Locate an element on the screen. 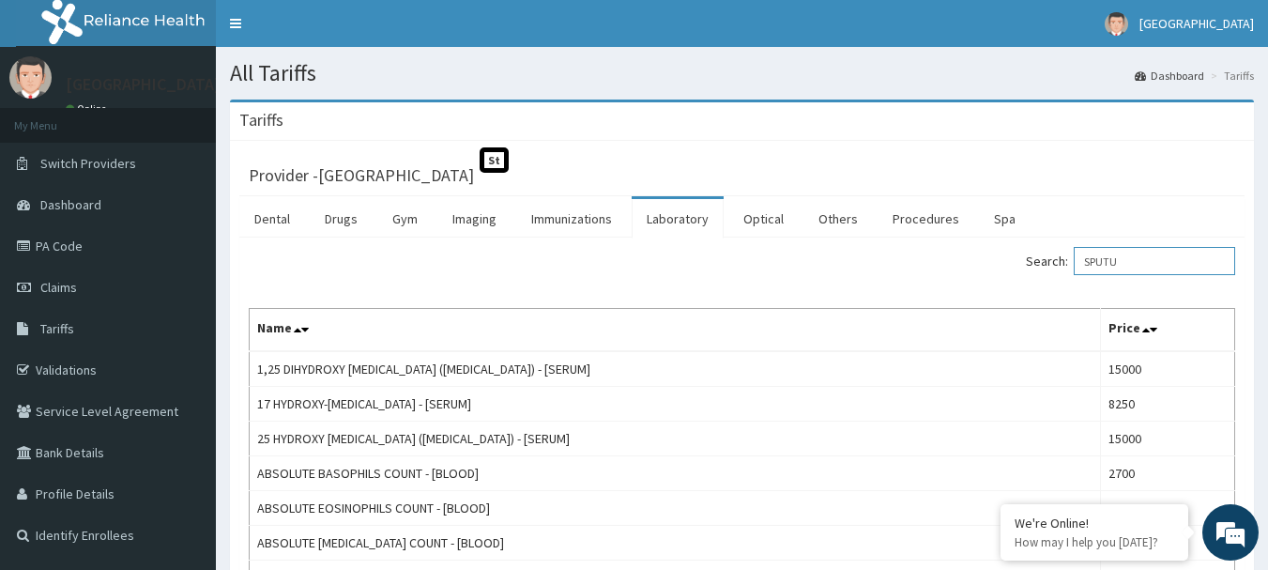 Image resolution: width=1268 pixels, height=570 pixels. a: Dashboard is located at coordinates (1169, 75).